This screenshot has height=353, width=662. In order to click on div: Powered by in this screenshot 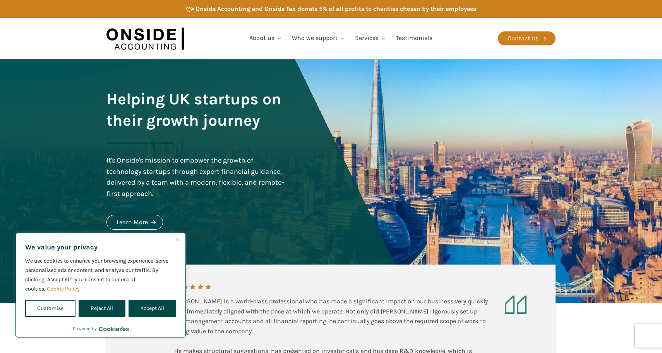, I will do `click(101, 328)`.